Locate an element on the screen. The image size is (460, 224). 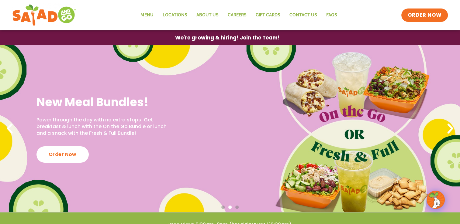
div: Order Now is located at coordinates (63, 155).